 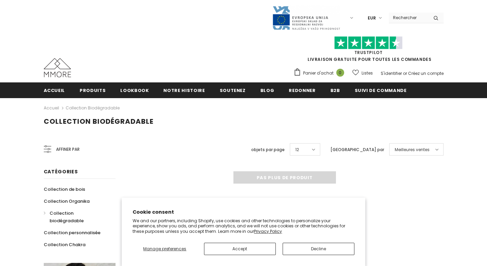 What do you see at coordinates (381, 90) in the screenshot?
I see `a: Suivi de commande` at bounding box center [381, 90].